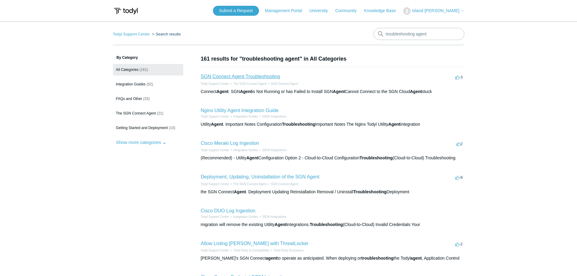  Describe the element at coordinates (144, 70) in the screenshot. I see `span: (161)` at that location.